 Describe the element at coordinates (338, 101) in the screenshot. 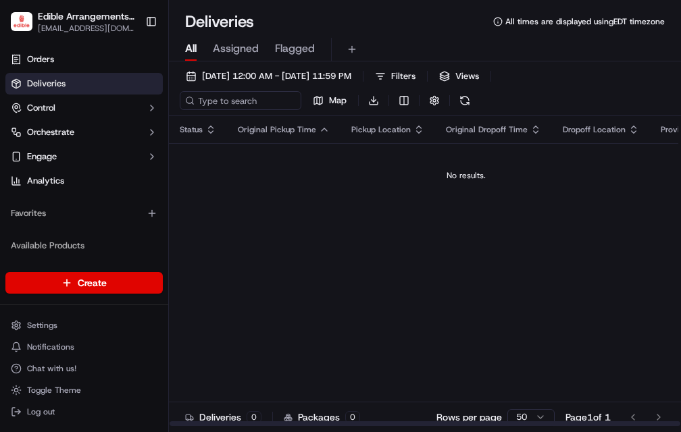

I see `span: Map` at that location.